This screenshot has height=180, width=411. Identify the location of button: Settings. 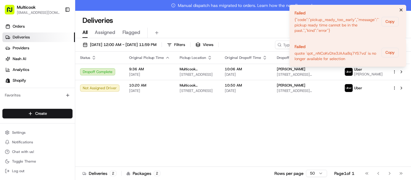
(37, 133).